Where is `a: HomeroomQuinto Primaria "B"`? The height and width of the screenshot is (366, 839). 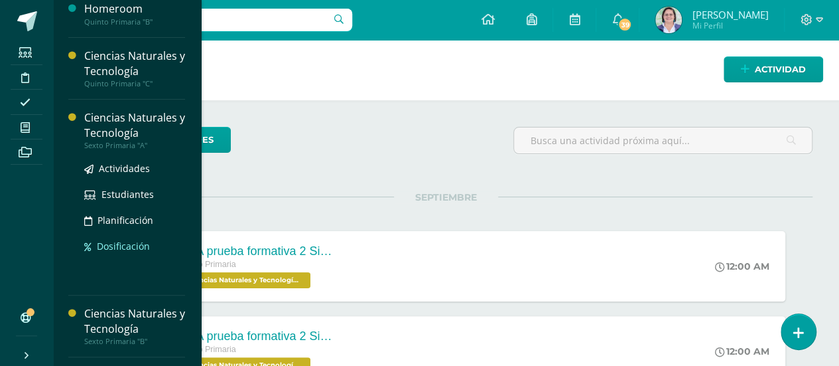 a: HomeroomQuinto Primaria "B" is located at coordinates (135, 13).